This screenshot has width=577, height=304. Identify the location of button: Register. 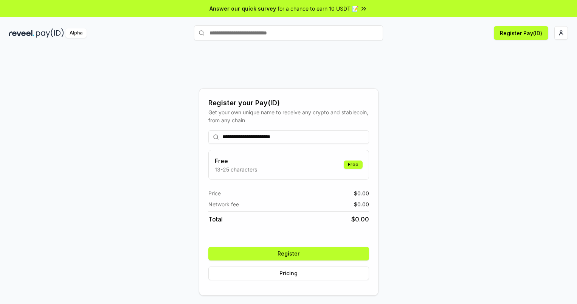
(289, 253).